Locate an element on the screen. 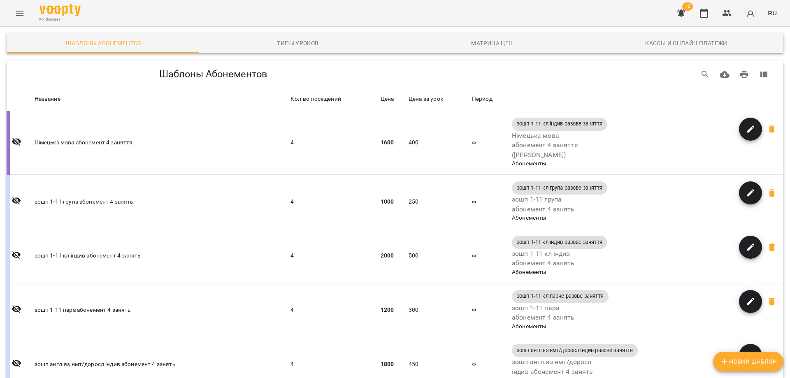 The width and height of the screenshot is (790, 378). p: зошп англ.яз нмт/доросл індив абонемент 4 занять is located at coordinates (553, 367).